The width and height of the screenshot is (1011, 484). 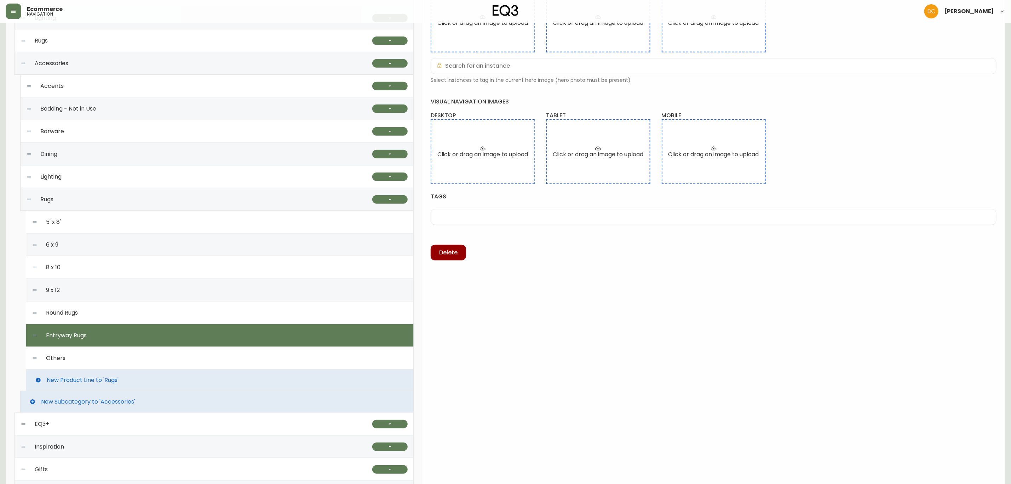 What do you see at coordinates (51, 177) in the screenshot?
I see `span: Lighting` at bounding box center [51, 177].